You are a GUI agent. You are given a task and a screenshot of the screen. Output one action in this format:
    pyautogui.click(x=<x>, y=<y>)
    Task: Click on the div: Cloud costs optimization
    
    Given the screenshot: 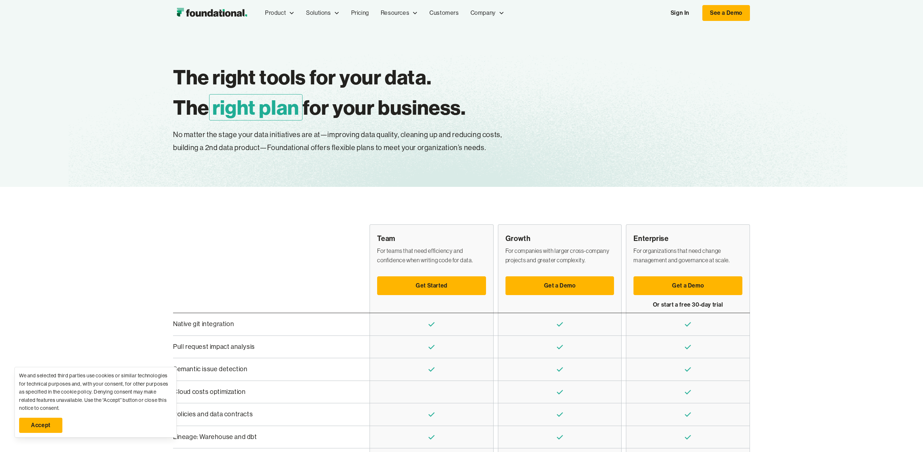 What is the action you would take?
    pyautogui.click(x=264, y=392)
    